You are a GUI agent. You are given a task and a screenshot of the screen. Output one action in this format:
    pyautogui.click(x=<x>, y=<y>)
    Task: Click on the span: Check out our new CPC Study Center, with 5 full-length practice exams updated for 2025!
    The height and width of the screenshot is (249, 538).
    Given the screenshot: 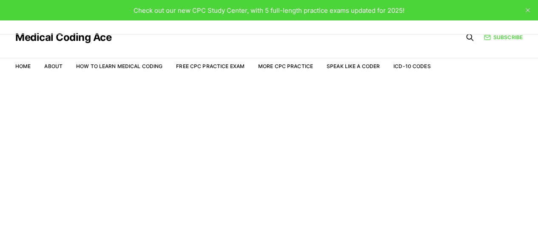 What is the action you would take?
    pyautogui.click(x=269, y=10)
    